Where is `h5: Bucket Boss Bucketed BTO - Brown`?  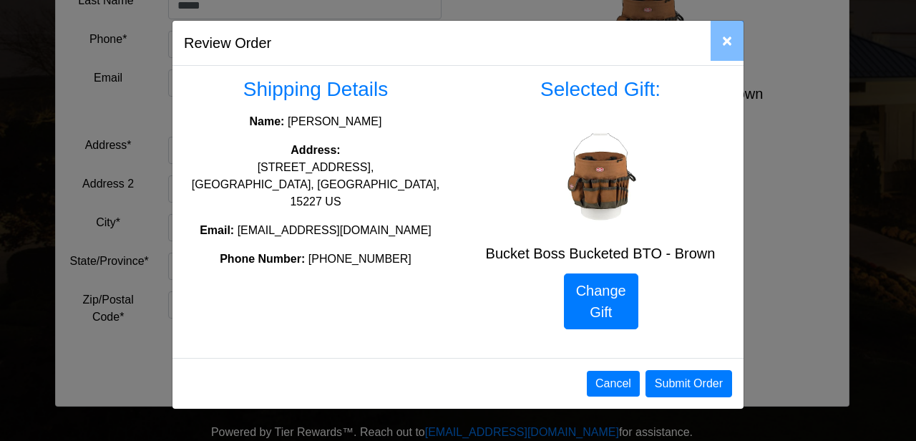 h5: Bucket Boss Bucketed BTO - Brown is located at coordinates (600, 253).